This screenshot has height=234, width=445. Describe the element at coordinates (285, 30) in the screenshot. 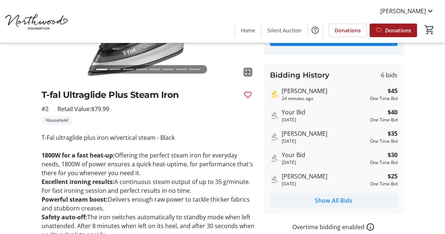

I see `a: Silent Auction` at that location.